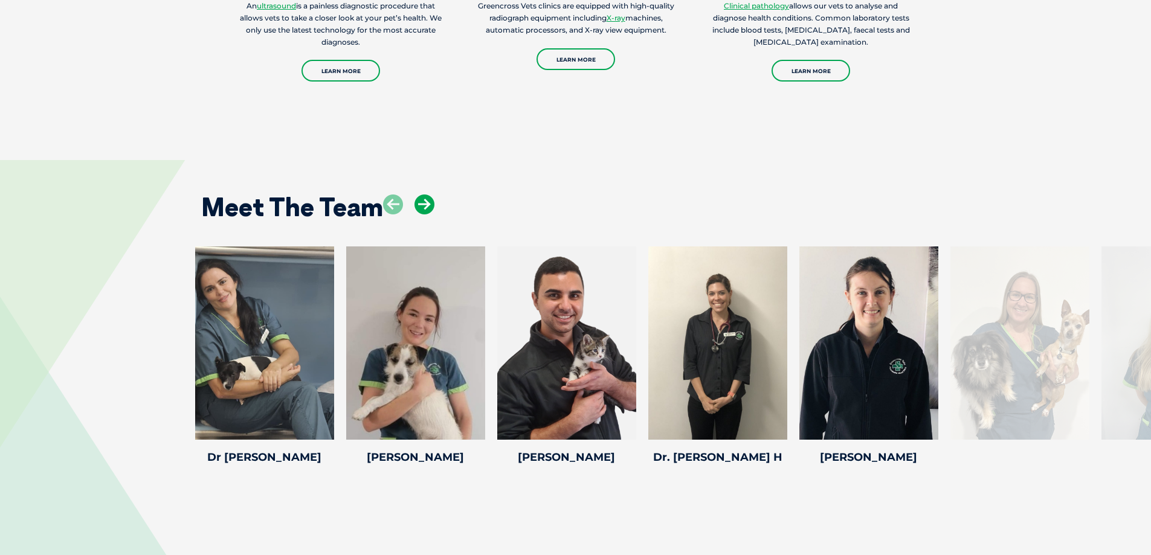 The width and height of the screenshot is (1151, 555). I want to click on a: Clinical pathology, so click(757, 5).